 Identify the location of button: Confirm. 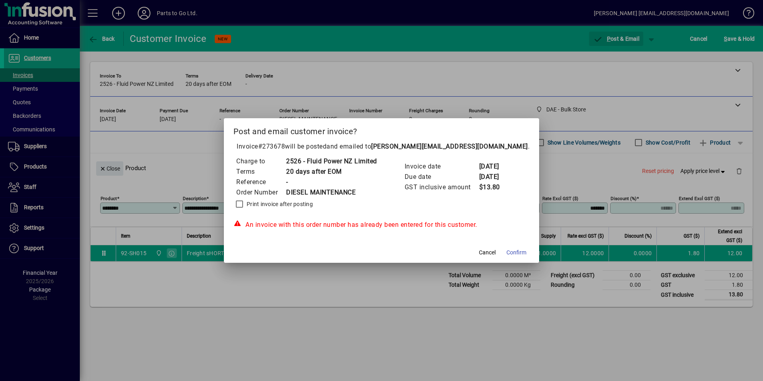
(517, 252).